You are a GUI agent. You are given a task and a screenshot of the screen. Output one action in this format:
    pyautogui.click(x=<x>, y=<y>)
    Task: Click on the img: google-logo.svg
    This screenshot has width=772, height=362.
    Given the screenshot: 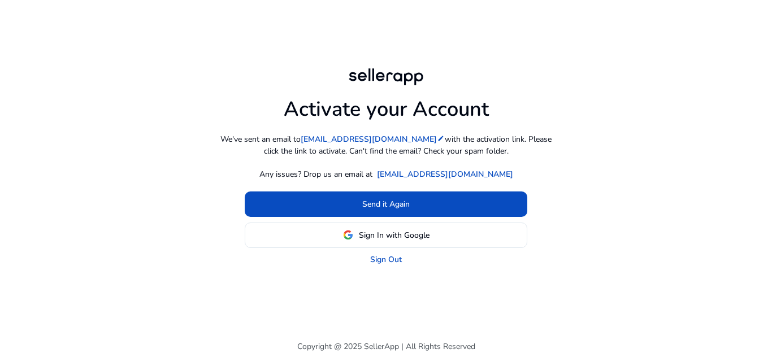 What is the action you would take?
    pyautogui.click(x=348, y=235)
    